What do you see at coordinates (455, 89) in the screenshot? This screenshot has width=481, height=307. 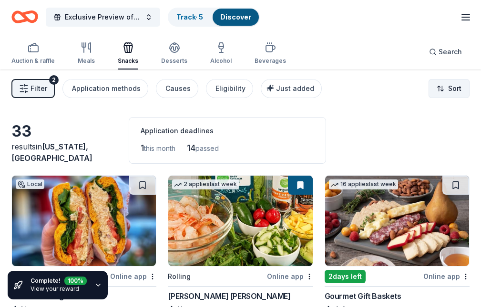 I see `span: Sort` at bounding box center [455, 89].